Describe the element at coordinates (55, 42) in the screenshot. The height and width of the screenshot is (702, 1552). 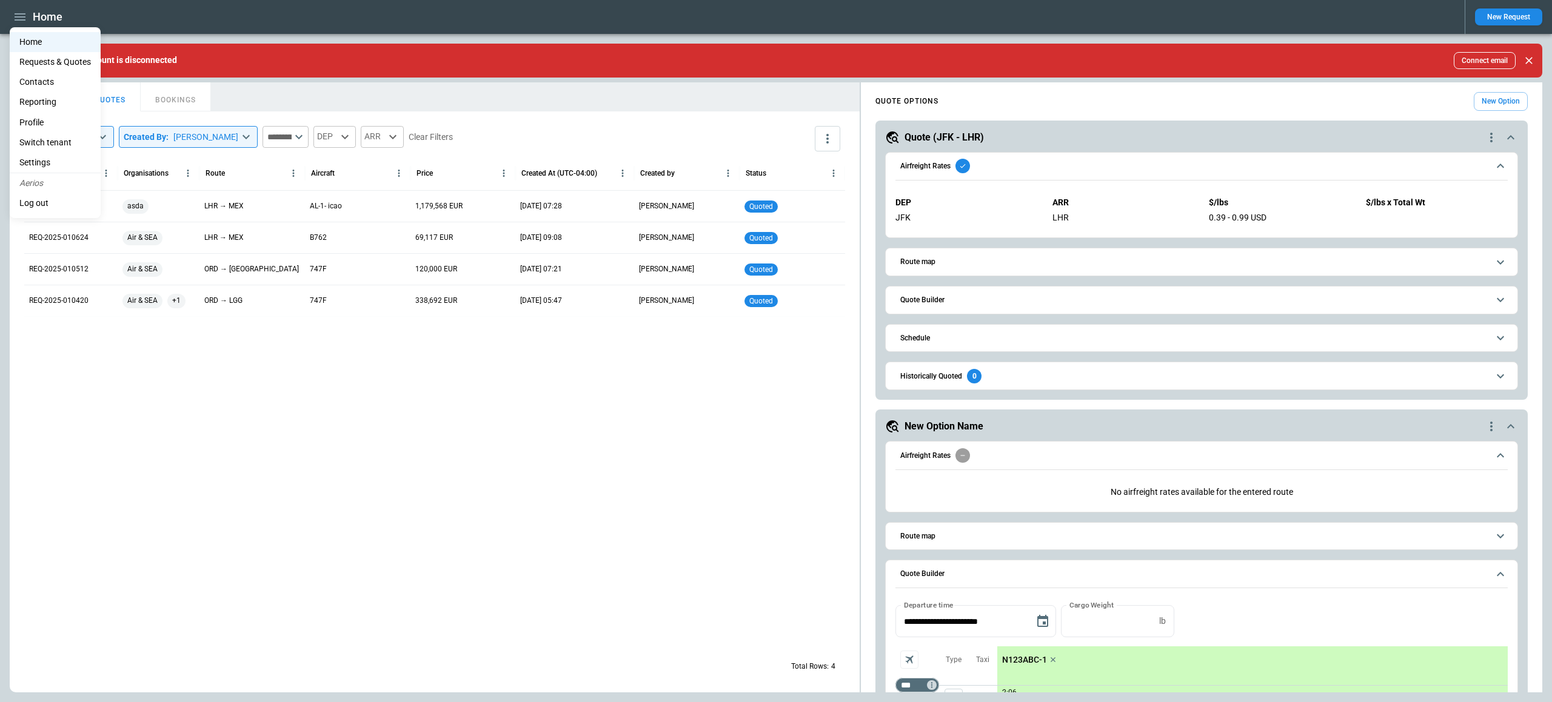
I see `a: Home` at that location.